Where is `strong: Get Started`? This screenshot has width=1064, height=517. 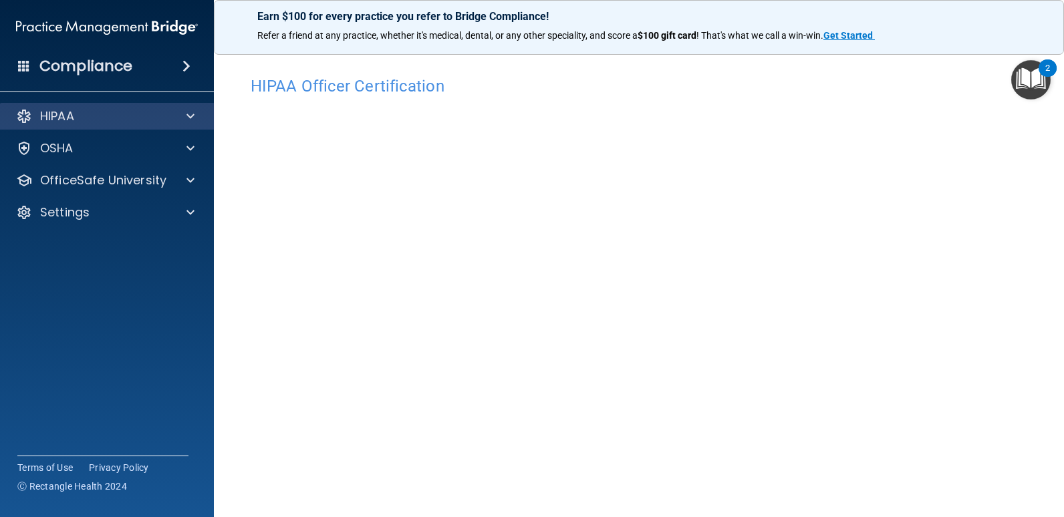
strong: Get Started is located at coordinates (848, 35).